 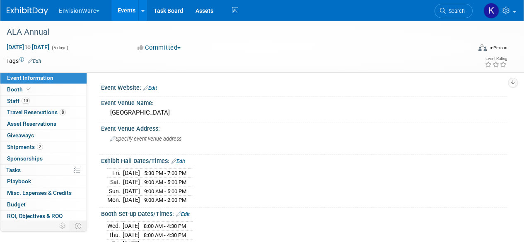 What do you see at coordinates (483, 48) in the screenshot?
I see `img: Format-Inperson.png` at bounding box center [483, 48].